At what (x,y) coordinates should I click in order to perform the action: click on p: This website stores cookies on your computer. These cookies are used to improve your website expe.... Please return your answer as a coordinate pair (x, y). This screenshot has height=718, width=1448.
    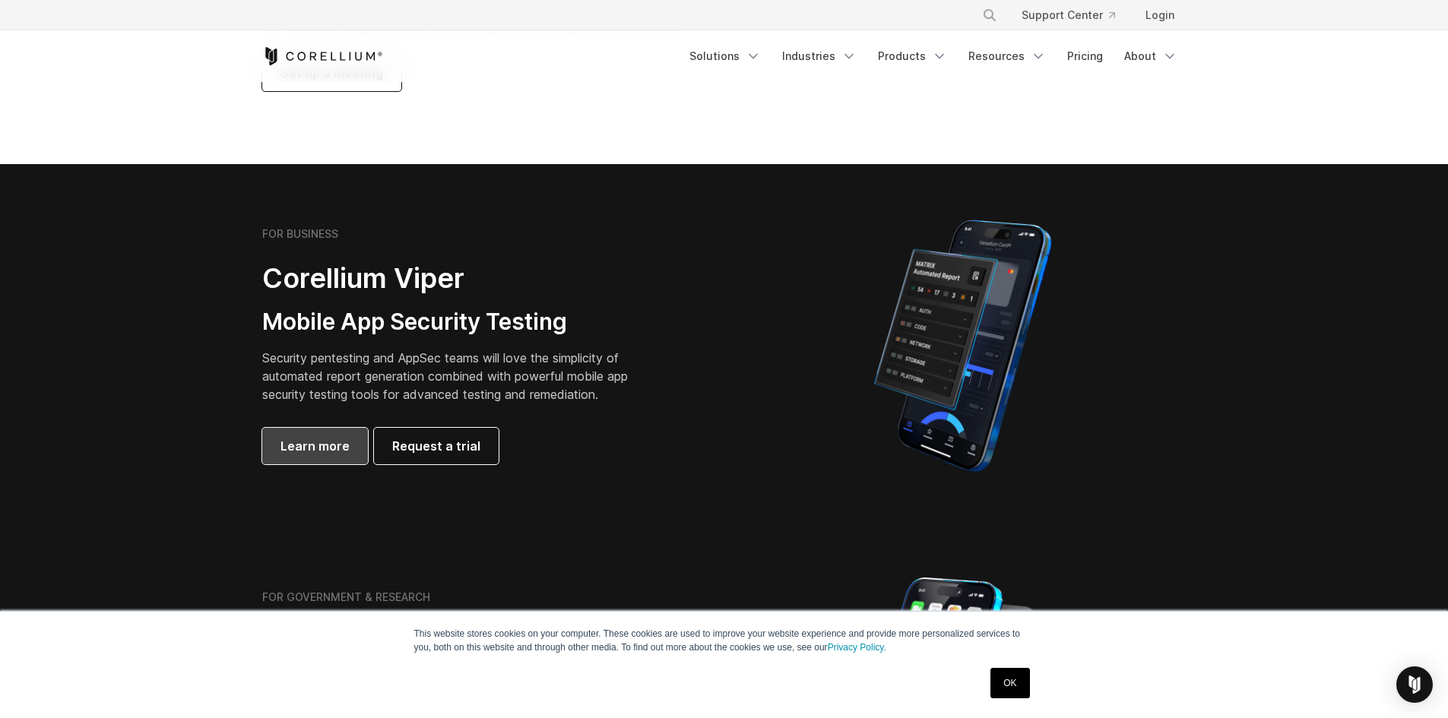
    Looking at the image, I should click on (725, 641).